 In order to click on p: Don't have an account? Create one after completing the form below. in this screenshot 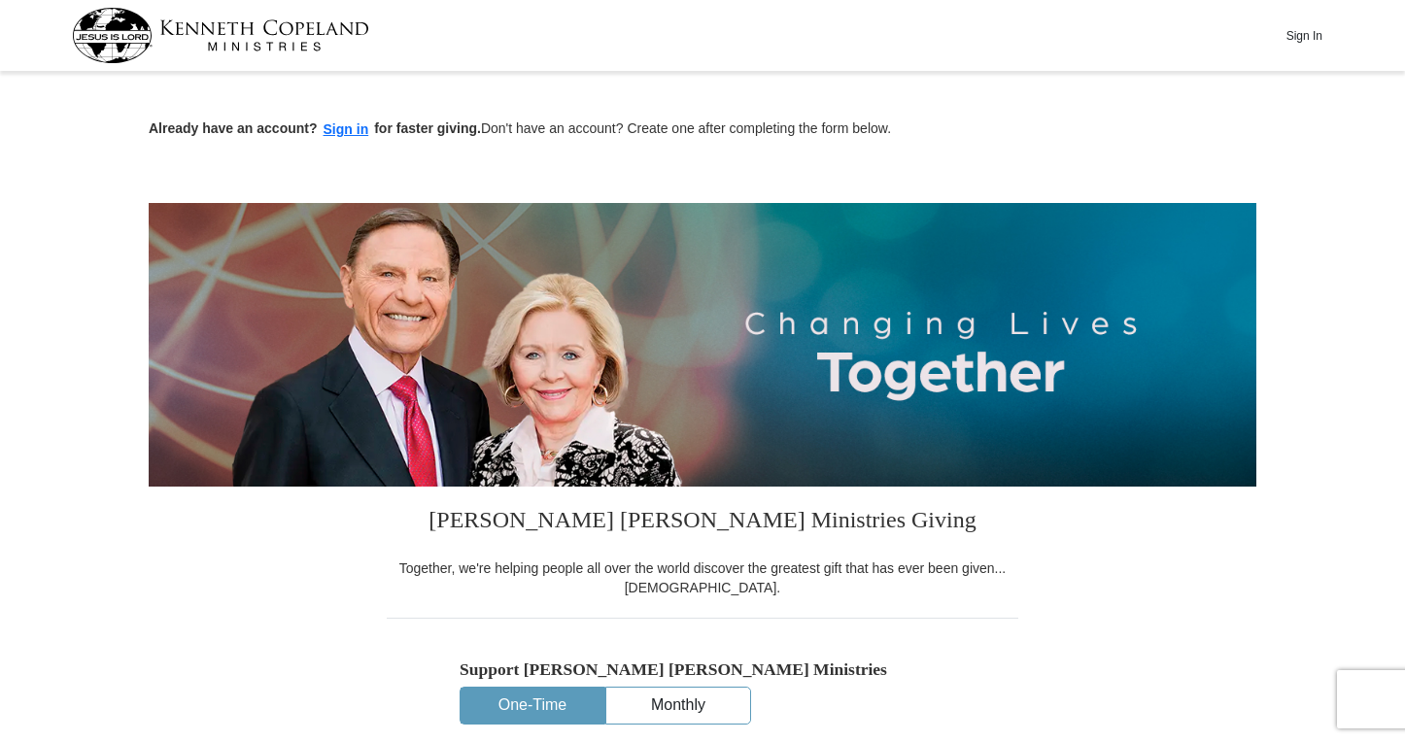, I will do `click(702, 129)`.